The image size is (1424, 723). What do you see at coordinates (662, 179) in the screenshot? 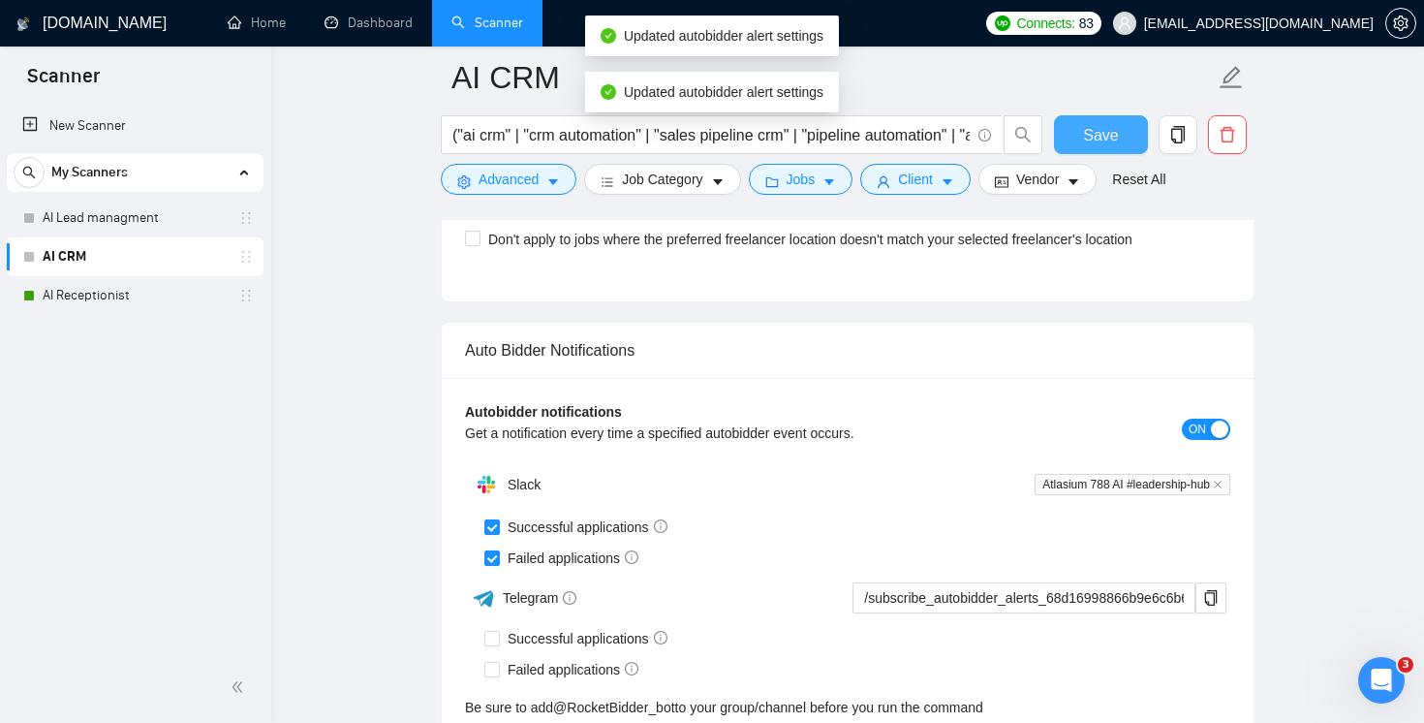
I see `button: barsJob Categorycaret-down` at bounding box center [662, 179].